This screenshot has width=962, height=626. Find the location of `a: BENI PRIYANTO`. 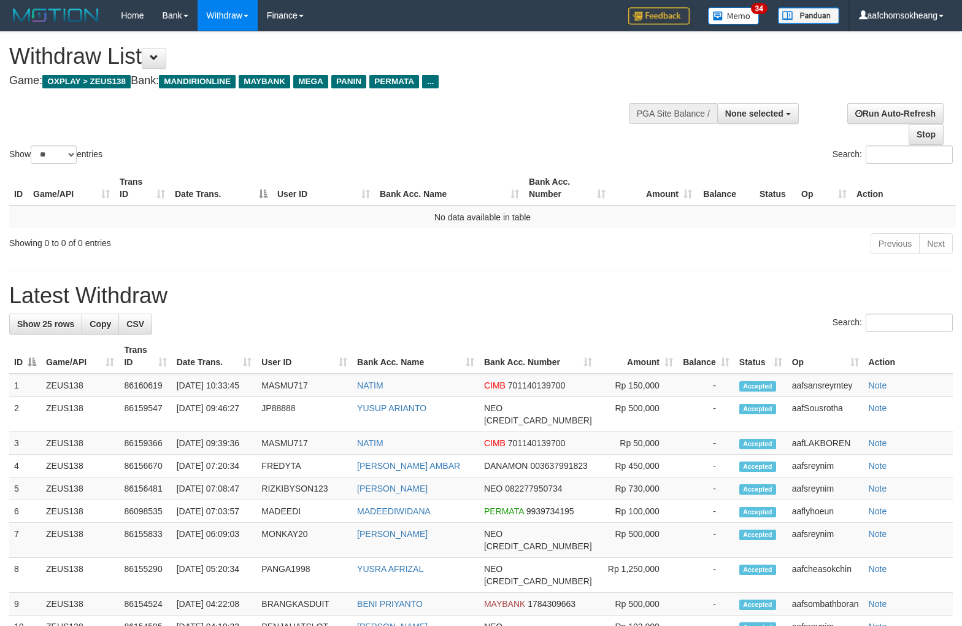

a: BENI PRIYANTO is located at coordinates (390, 604).